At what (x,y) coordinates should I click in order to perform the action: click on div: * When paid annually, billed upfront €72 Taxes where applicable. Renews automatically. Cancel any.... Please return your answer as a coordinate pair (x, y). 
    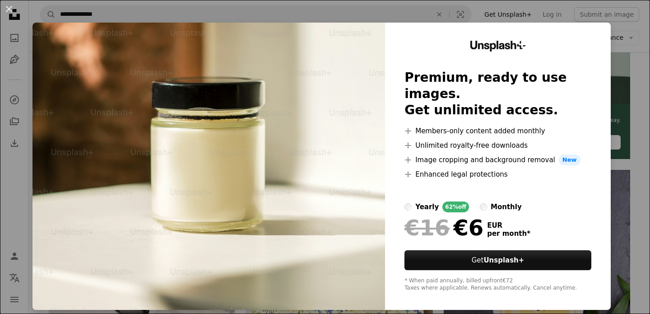
    Looking at the image, I should click on (498, 284).